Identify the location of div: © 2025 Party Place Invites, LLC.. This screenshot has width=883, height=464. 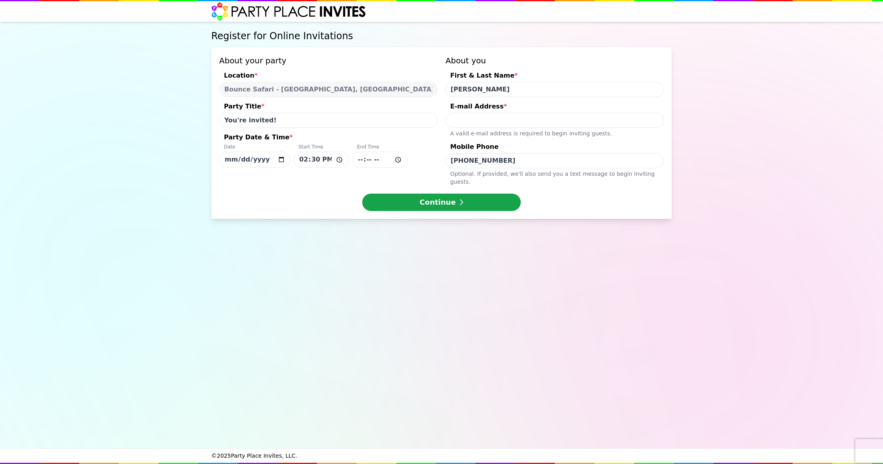
(441, 456).